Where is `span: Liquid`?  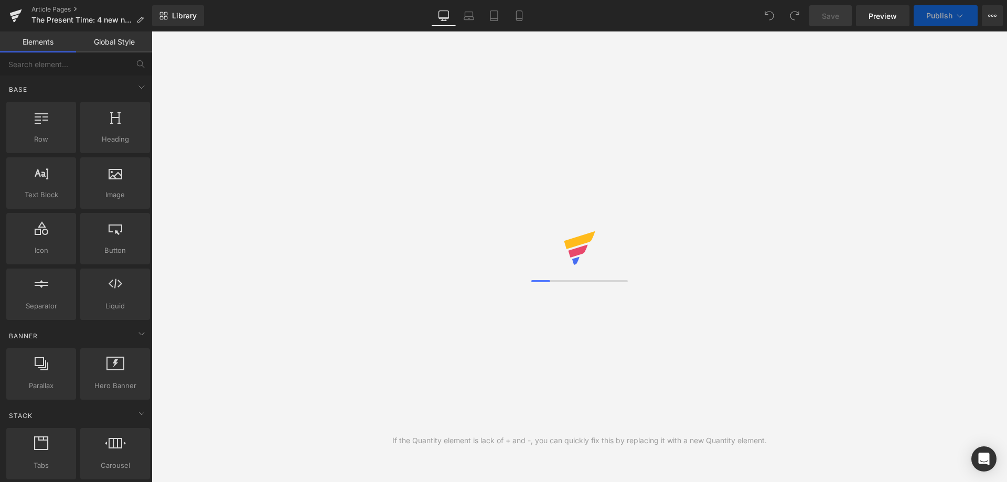 span: Liquid is located at coordinates (115, 306).